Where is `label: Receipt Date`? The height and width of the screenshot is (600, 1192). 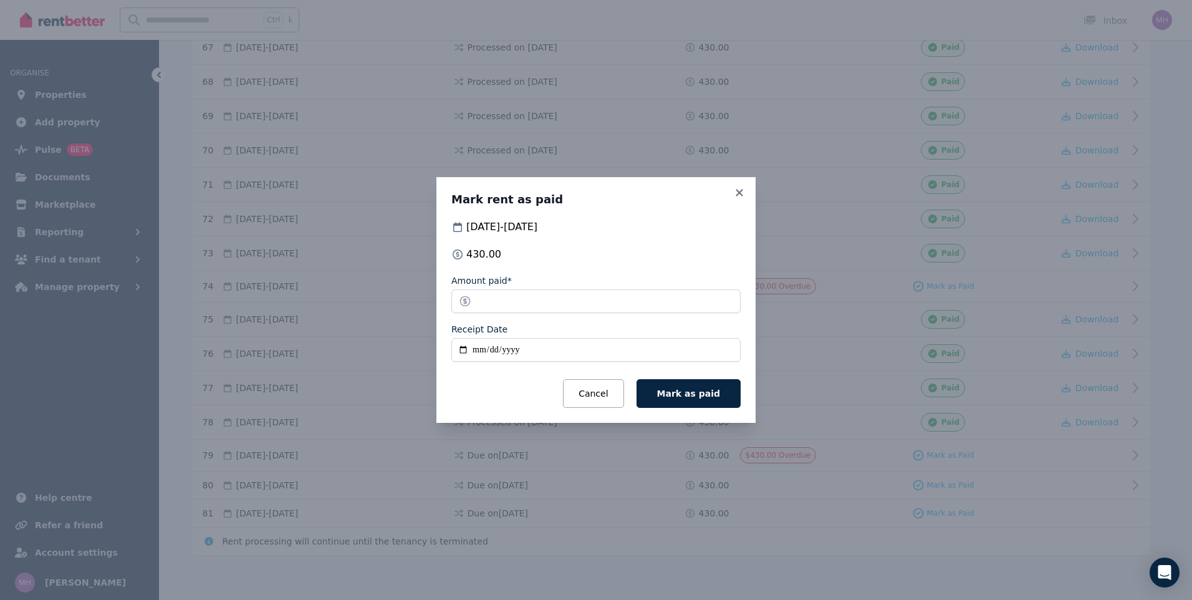
label: Receipt Date is located at coordinates (479, 329).